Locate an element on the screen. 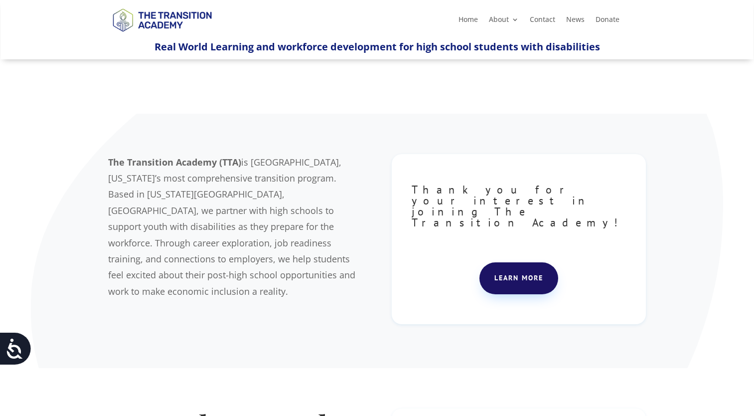 This screenshot has height=416, width=754. a: About is located at coordinates (504, 21).